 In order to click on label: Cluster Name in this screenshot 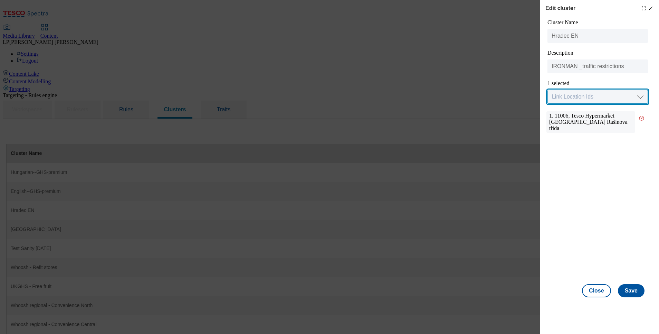, I will do `click(563, 22)`.